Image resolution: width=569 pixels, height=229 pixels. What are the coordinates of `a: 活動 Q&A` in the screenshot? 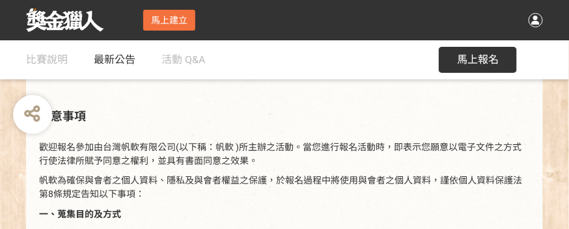 It's located at (183, 60).